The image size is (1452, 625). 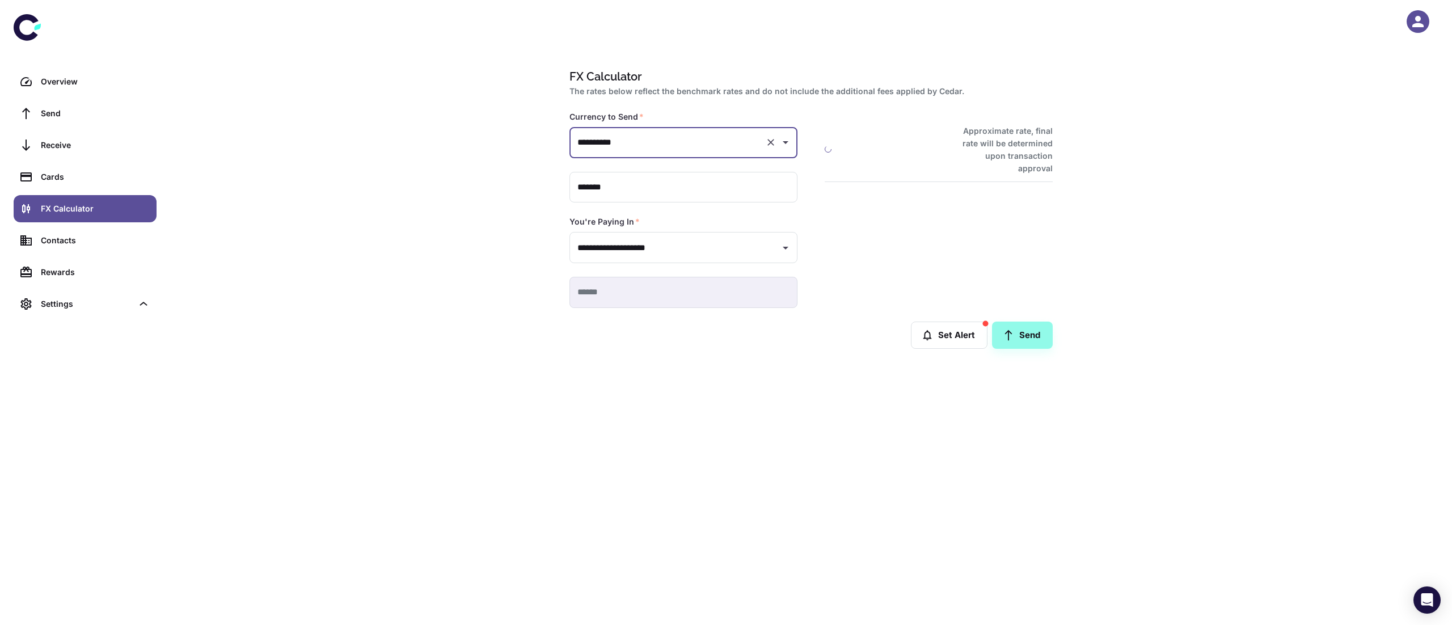 I want to click on div: Cards, so click(x=95, y=177).